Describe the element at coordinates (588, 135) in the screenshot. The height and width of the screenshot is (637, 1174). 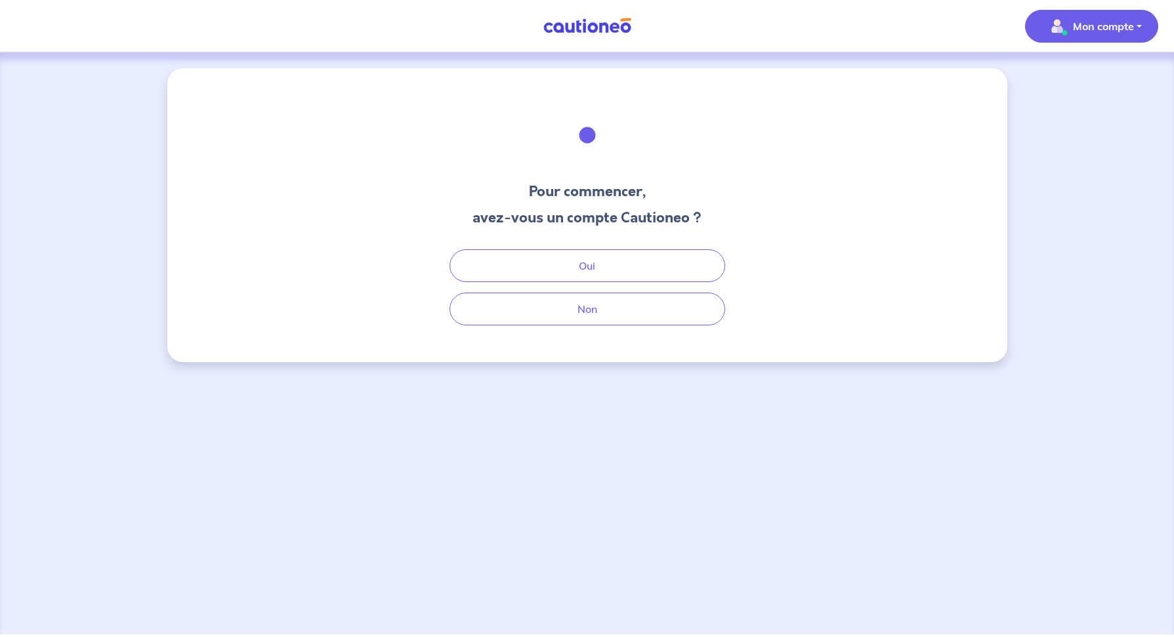
I see `img: illu_welcome.svg` at that location.